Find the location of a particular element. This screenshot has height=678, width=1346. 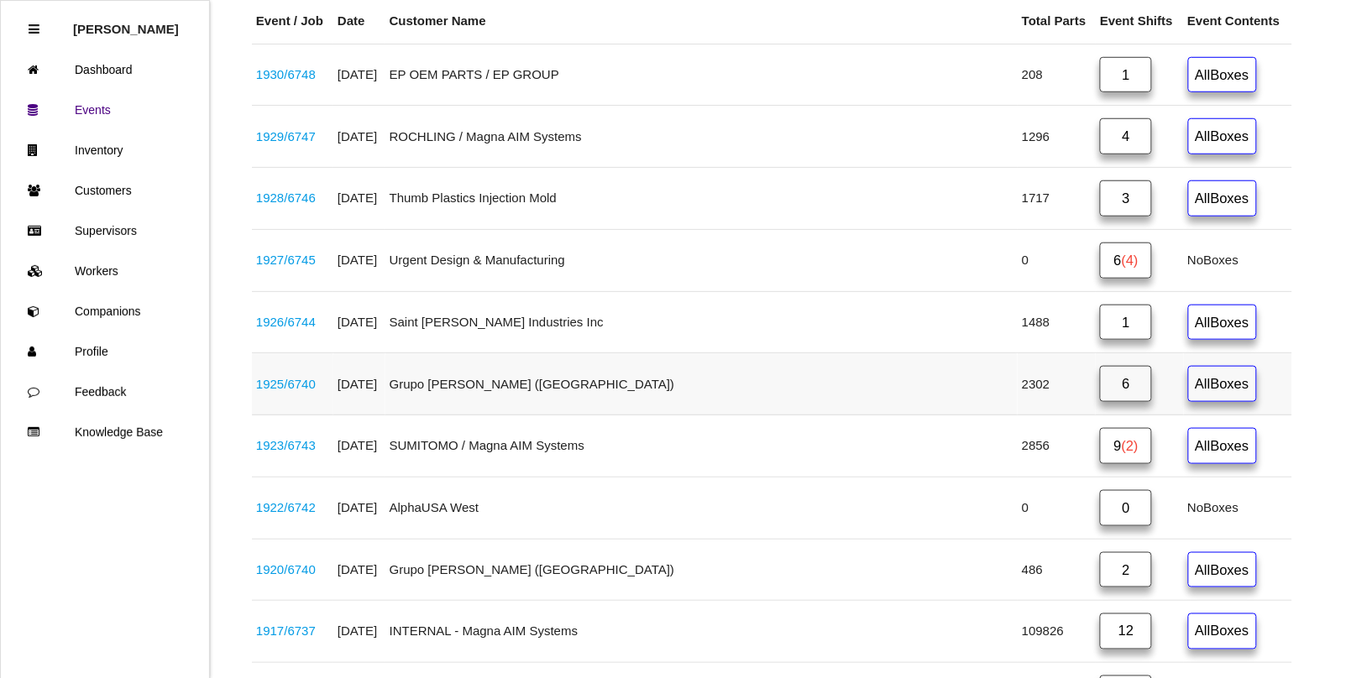

td: 2302 is located at coordinates (1056, 384).